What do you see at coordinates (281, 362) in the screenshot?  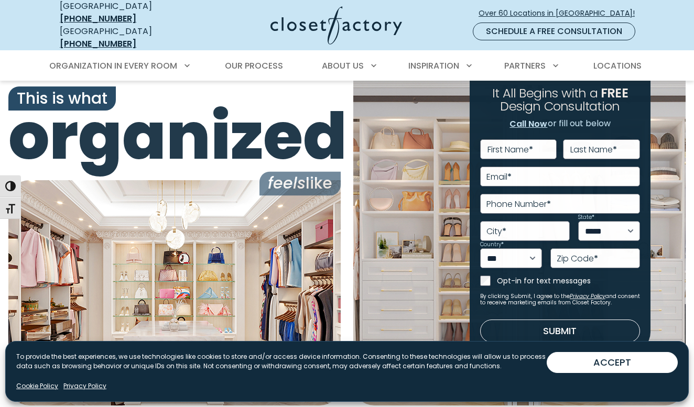 I see `p: To provide the best experiences, we use technologies like cookies to store and/or access device i...` at bounding box center [281, 362].